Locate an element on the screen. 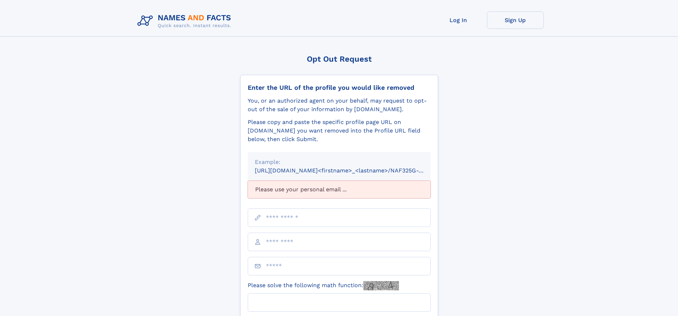  img: Logo Names and Facts is located at coordinates (186, 21).